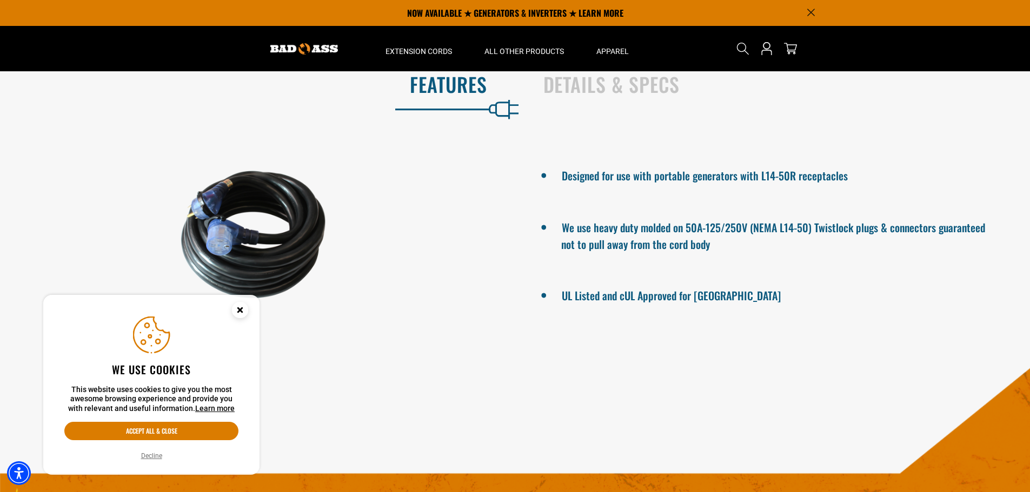 This screenshot has height=492, width=1030. Describe the element at coordinates (524, 51) in the screenshot. I see `span: All Other Products` at that location.